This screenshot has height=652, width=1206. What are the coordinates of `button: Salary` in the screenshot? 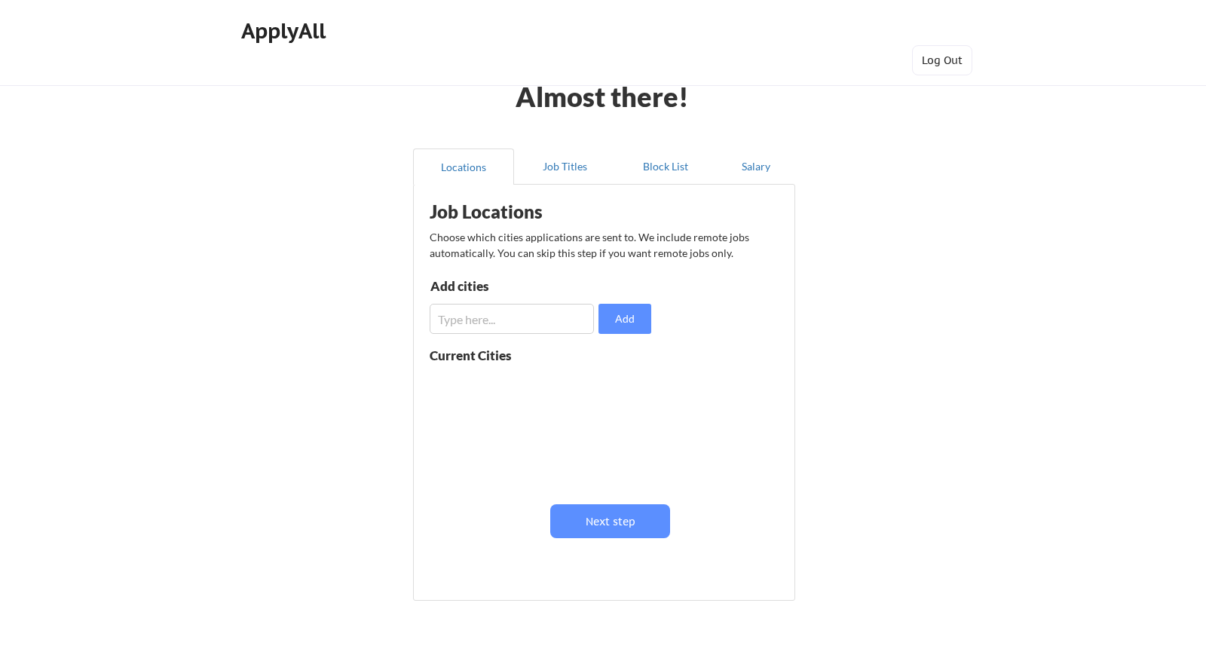 It's located at (755, 167).